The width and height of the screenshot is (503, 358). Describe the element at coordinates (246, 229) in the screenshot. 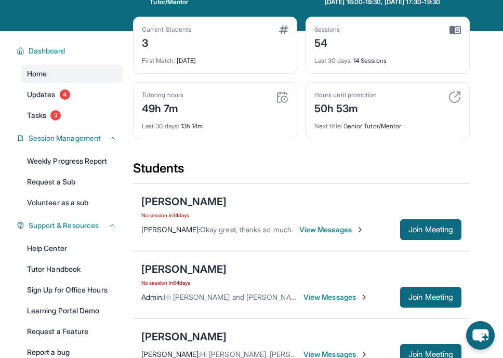

I see `span: Okay great, thanks so much.` at that location.